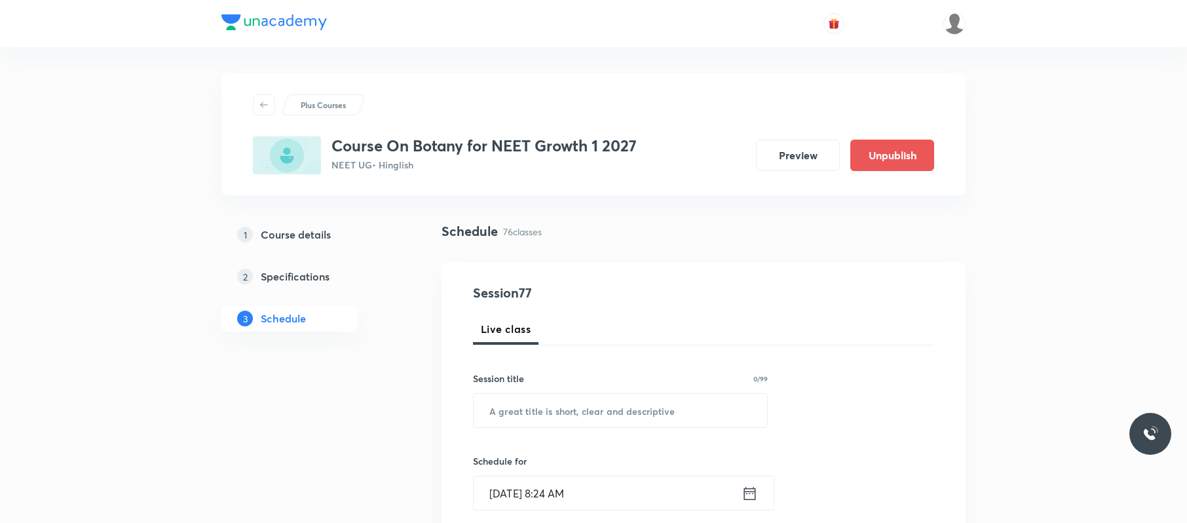 This screenshot has height=523, width=1187. Describe the element at coordinates (323, 105) in the screenshot. I see `p: Plus Courses` at that location.